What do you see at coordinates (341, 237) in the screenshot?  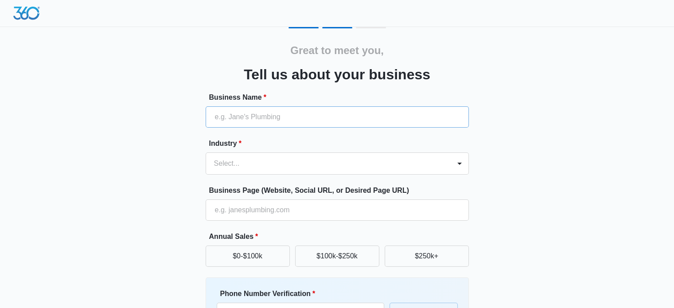 I see `label: Annual Sales` at bounding box center [341, 237].